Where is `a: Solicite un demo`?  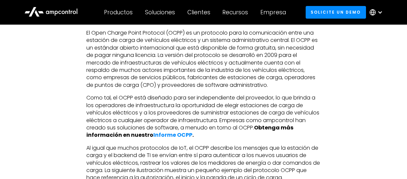 a: Solicite un demo is located at coordinates (335, 12).